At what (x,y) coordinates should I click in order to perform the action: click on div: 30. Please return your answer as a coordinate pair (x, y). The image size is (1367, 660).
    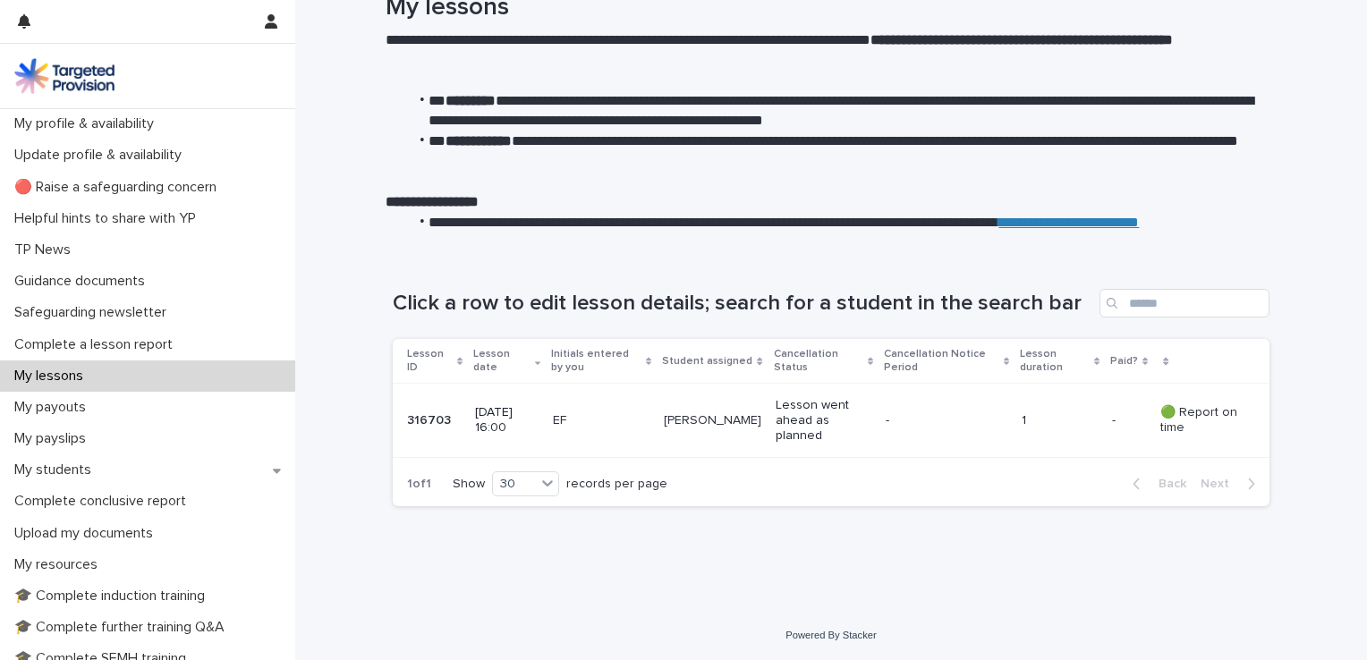
    Looking at the image, I should click on (515, 484).